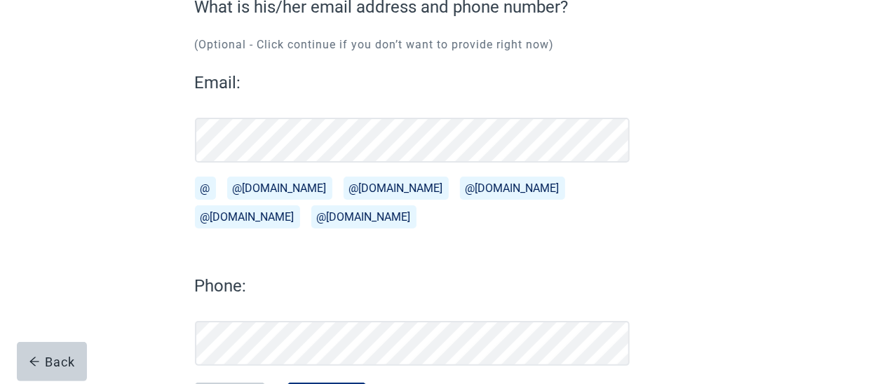 The width and height of the screenshot is (880, 384). What do you see at coordinates (205, 188) in the screenshot?
I see `button: Add @ to email address` at bounding box center [205, 188].